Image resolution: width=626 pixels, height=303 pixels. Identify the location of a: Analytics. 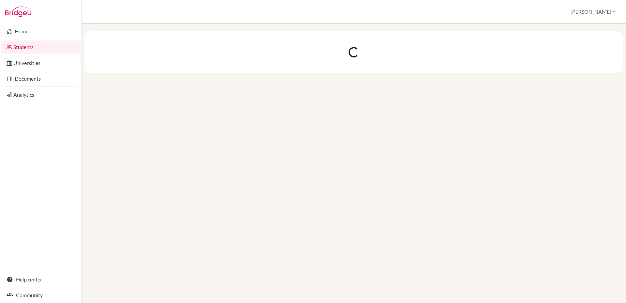
(40, 95).